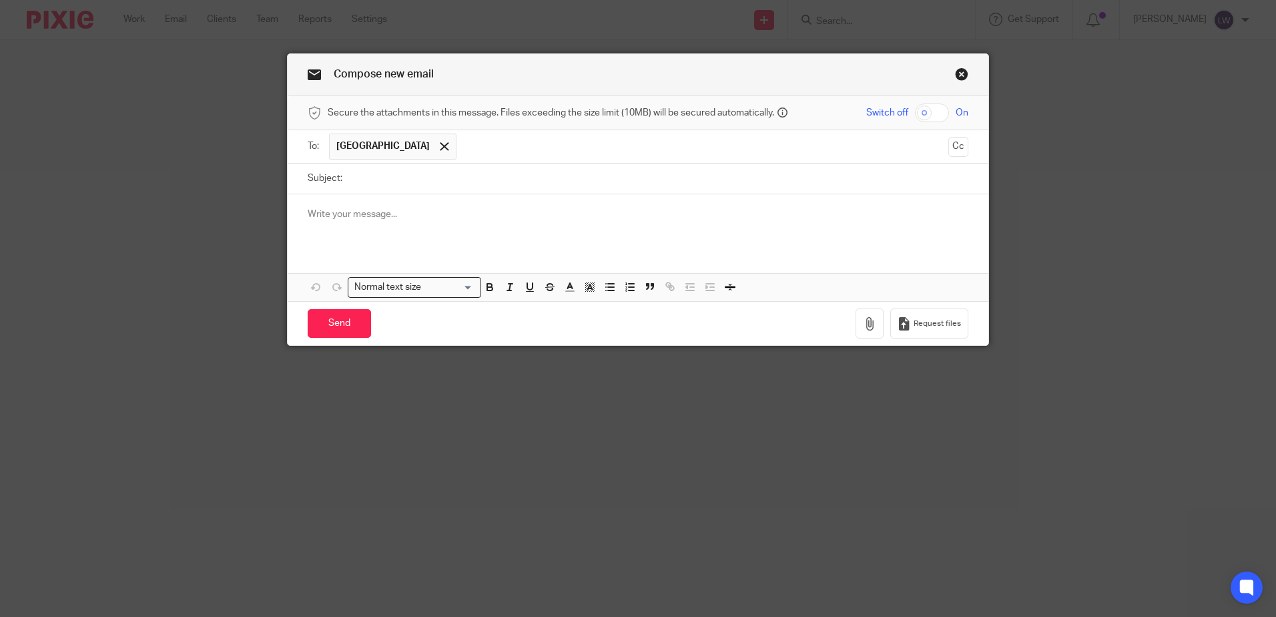  I want to click on span: Normal text size, so click(387, 287).